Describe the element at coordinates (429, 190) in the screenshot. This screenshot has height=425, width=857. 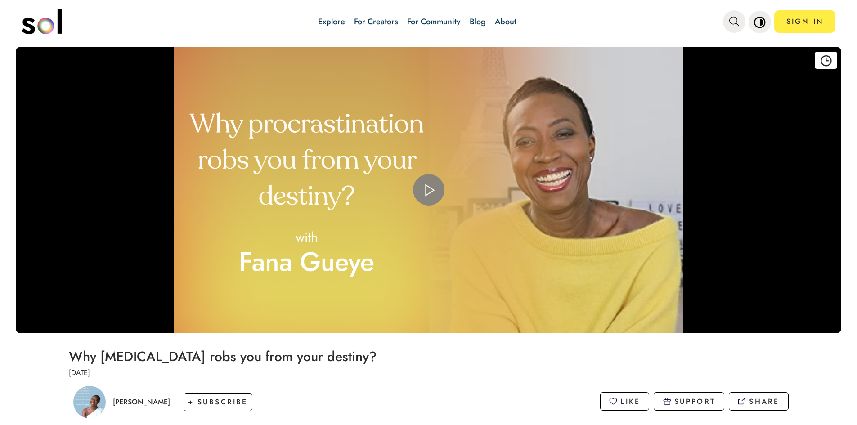
I see `button: Play Video` at that location.